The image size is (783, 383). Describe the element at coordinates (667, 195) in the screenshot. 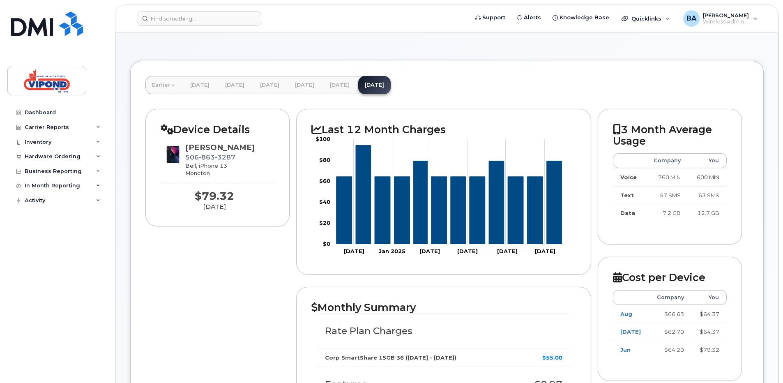

I see `td: 57 SMS` at that location.